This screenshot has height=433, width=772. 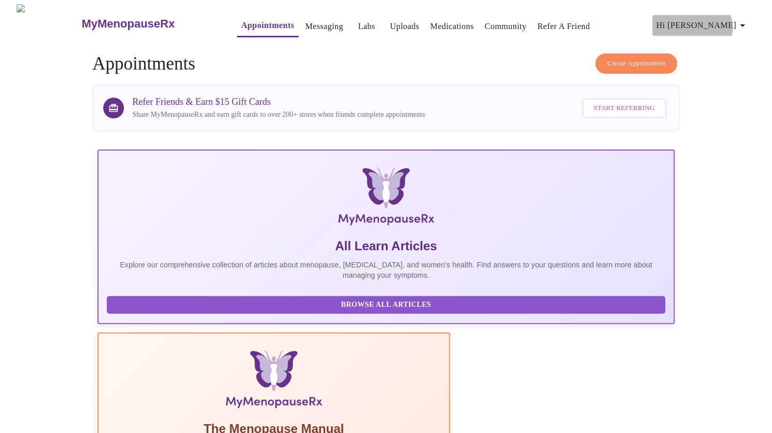 I want to click on a: Messaging, so click(x=324, y=26).